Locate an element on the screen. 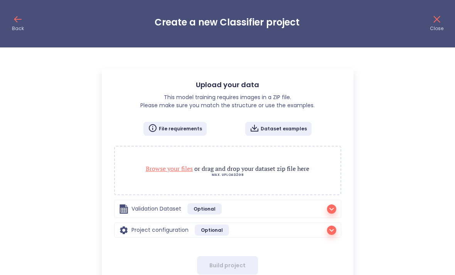  span: Browse your files is located at coordinates (169, 169).